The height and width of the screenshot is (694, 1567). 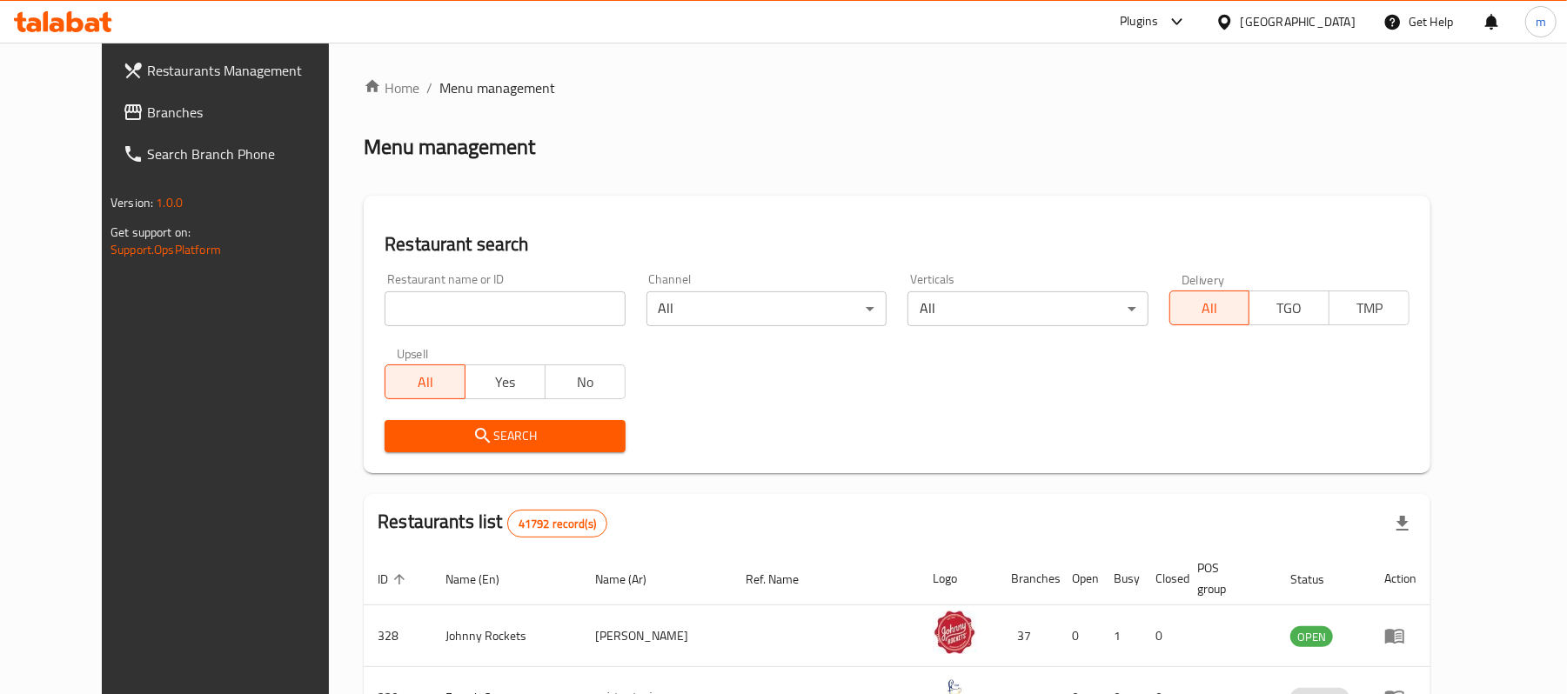 What do you see at coordinates (897, 88) in the screenshot?
I see `nav: breadcrumb` at bounding box center [897, 88].